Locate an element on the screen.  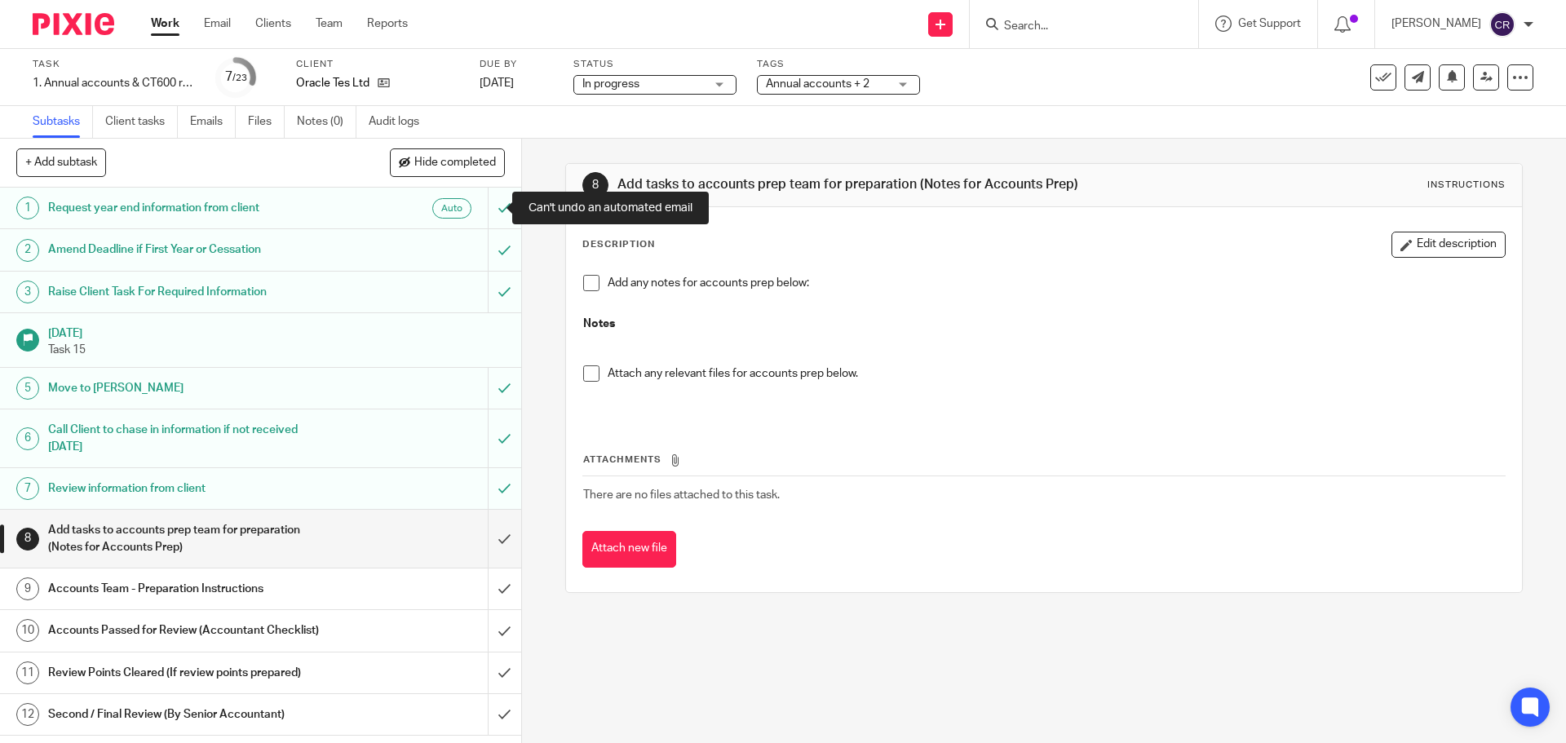
img: Pixie is located at coordinates (73, 24).